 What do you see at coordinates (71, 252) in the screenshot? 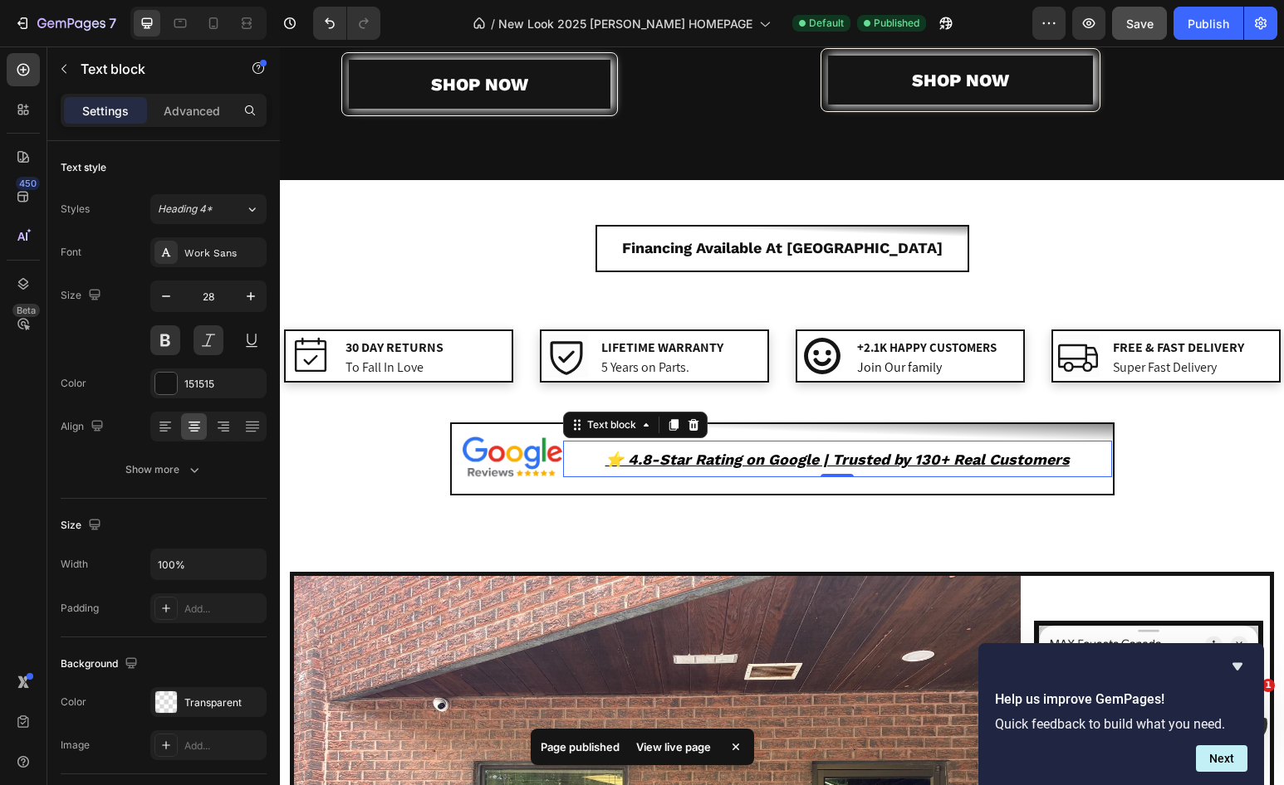
I see `div: Font` at bounding box center [71, 252].